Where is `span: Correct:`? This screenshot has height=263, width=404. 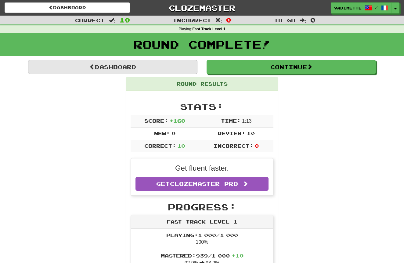 span: Correct: is located at coordinates (160, 145).